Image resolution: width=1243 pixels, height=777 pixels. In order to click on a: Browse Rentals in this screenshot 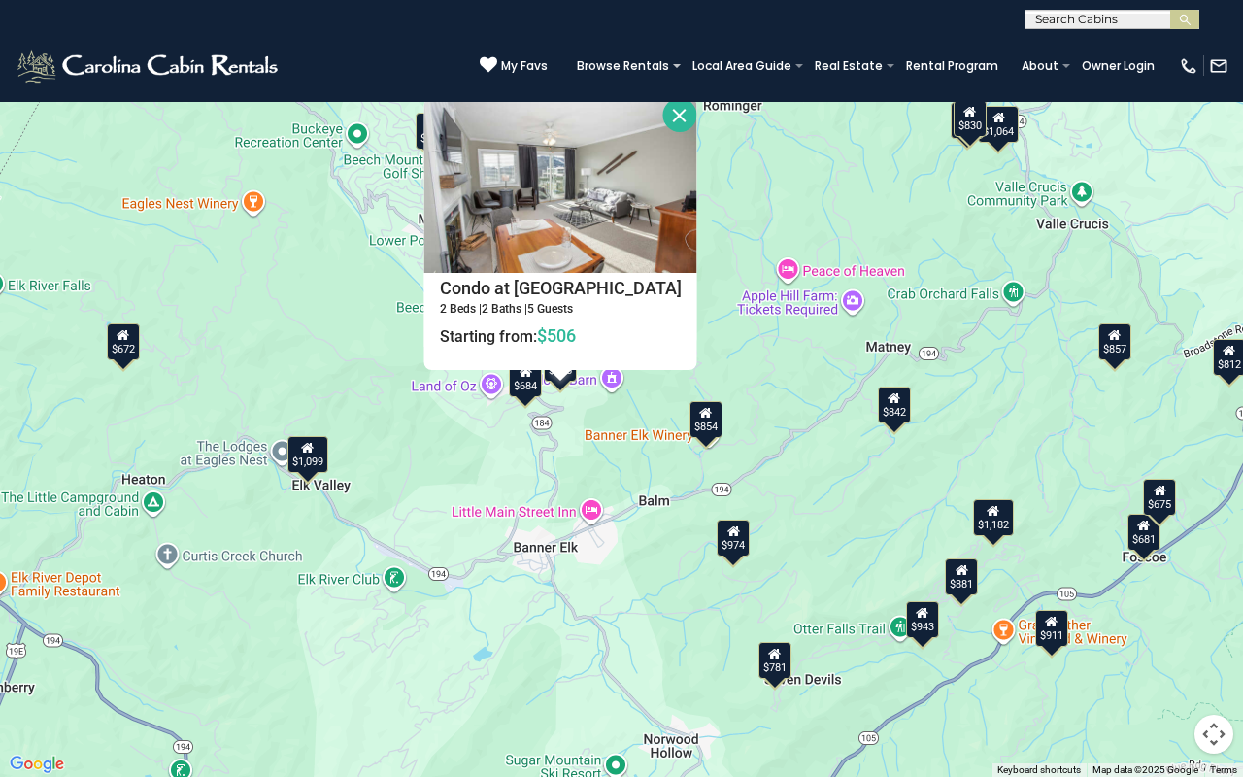, I will do `click(623, 66)`.